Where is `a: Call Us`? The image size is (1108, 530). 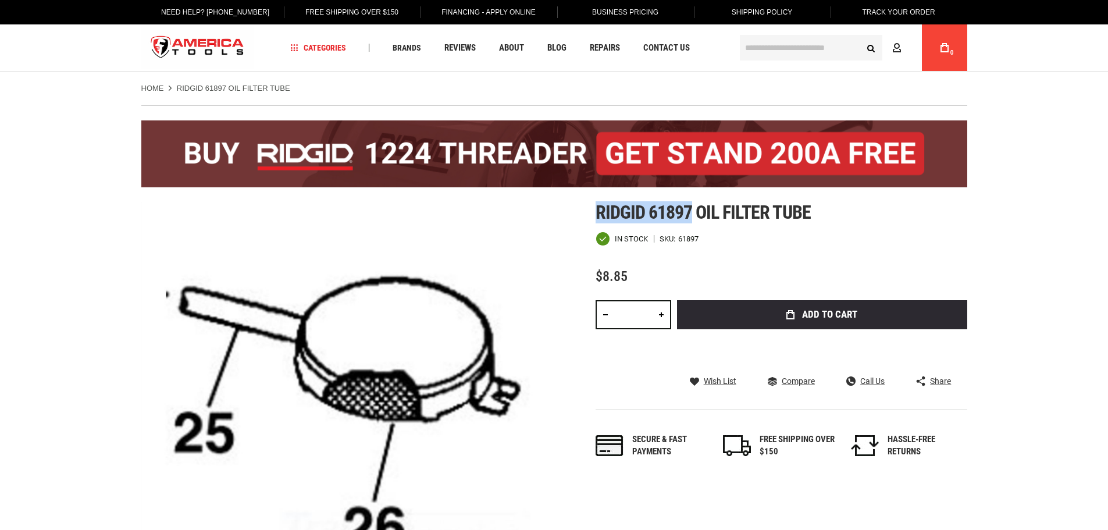 a: Call Us is located at coordinates (866, 381).